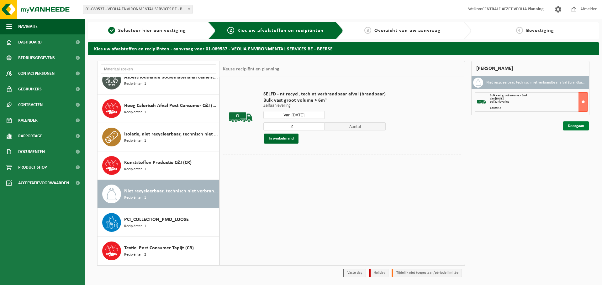 This screenshot has width=602, height=285. Describe the element at coordinates (28, 27) in the screenshot. I see `span: Navigatie` at that location.